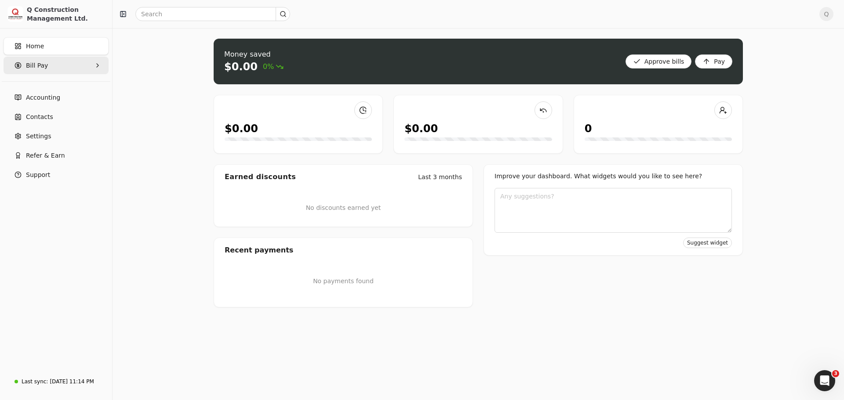 The image size is (844, 400). I want to click on span: Home, so click(35, 46).